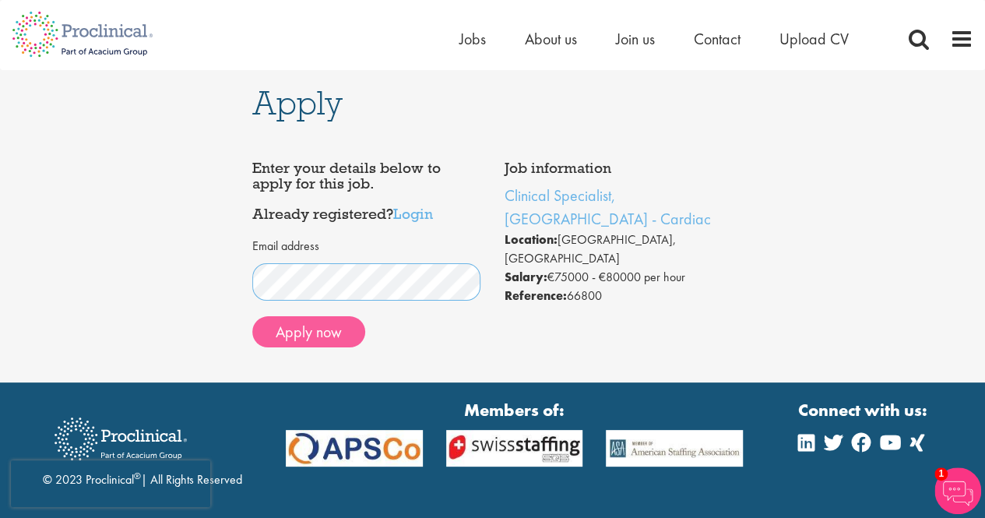 This screenshot has width=985, height=518. Describe the element at coordinates (958, 490) in the screenshot. I see `img: Chatbot` at that location.